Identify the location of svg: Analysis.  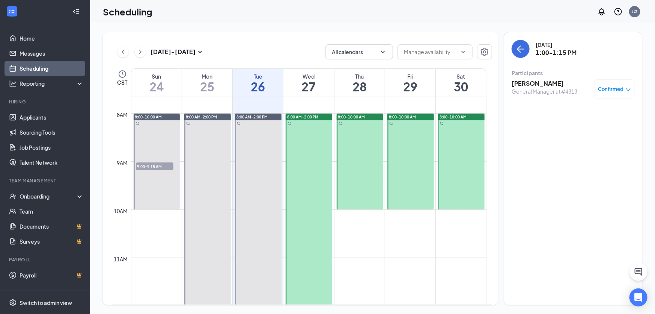
(13, 83).